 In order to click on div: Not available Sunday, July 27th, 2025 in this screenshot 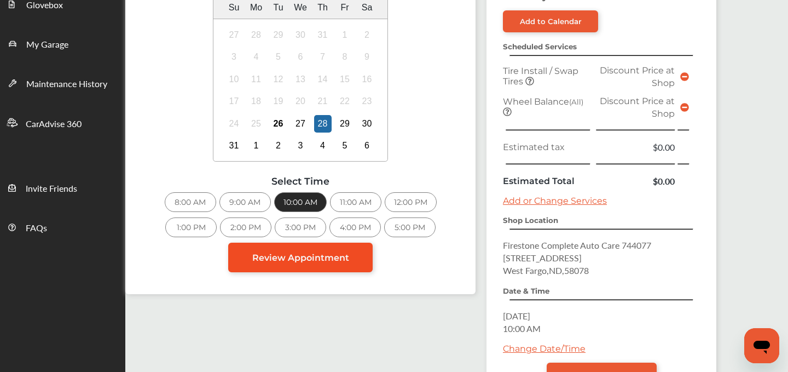, I will do `click(234, 35)`.